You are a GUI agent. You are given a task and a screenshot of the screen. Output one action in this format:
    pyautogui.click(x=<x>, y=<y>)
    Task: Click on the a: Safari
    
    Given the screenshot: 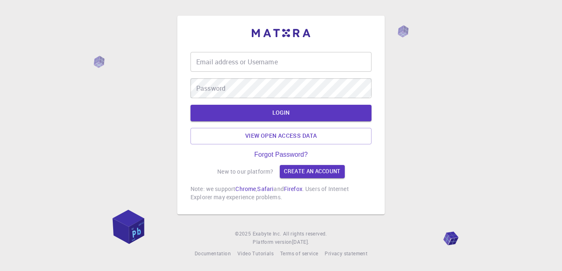 What is the action you would take?
    pyautogui.click(x=266, y=188)
    